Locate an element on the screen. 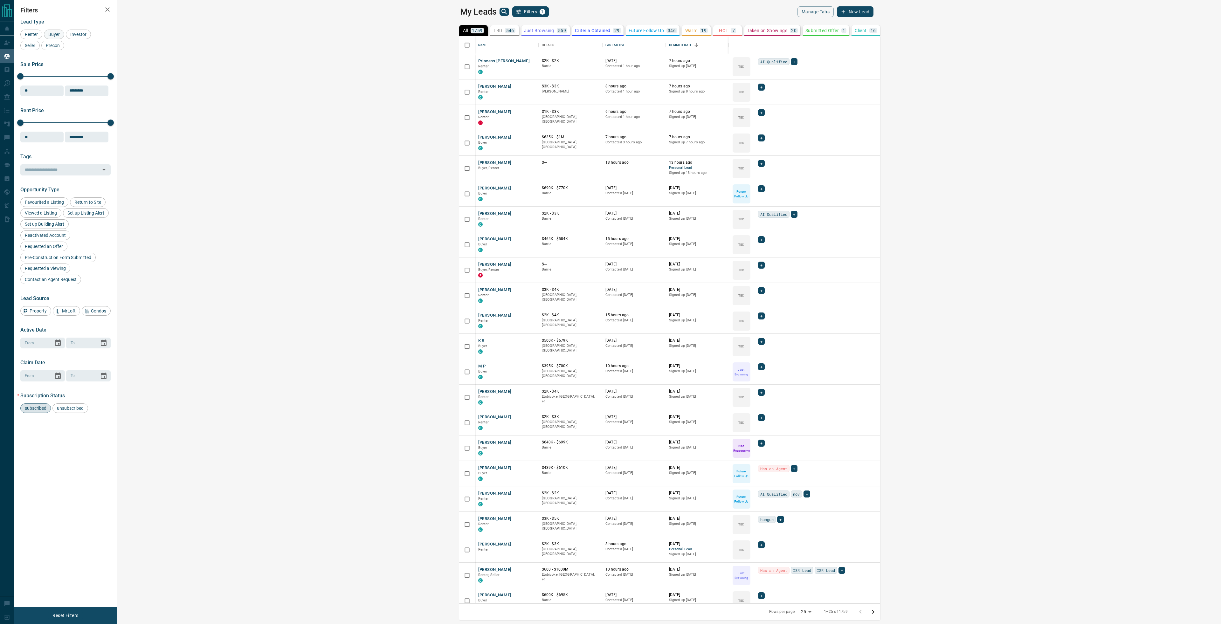 This screenshot has width=1221, height=624. div: property.ca is located at coordinates (480, 123).